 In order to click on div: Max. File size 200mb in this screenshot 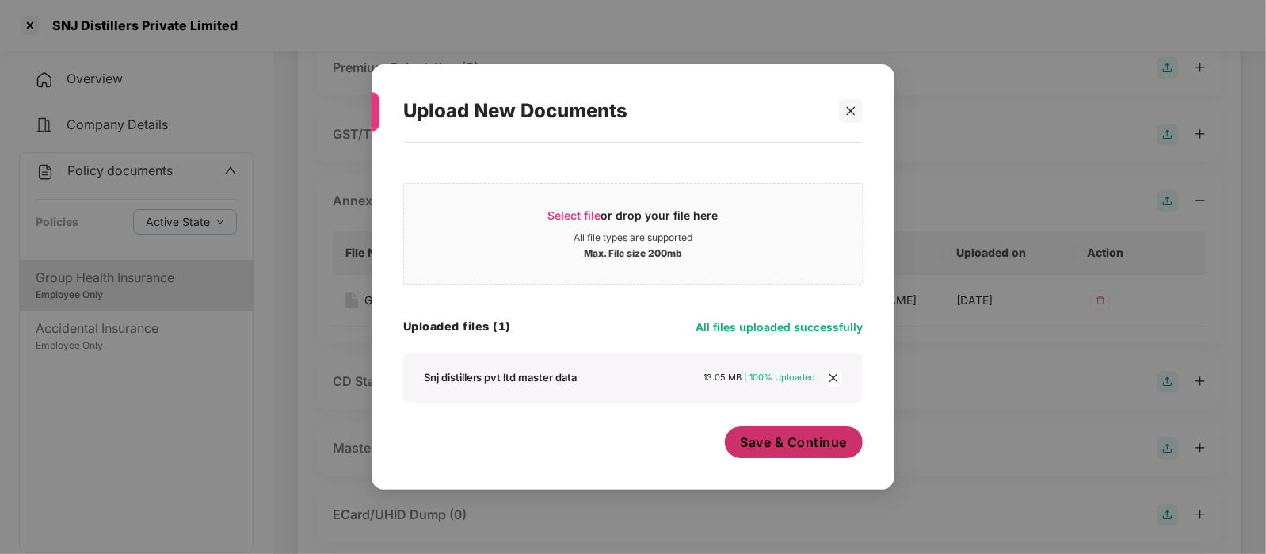, I will do `click(633, 252)`.